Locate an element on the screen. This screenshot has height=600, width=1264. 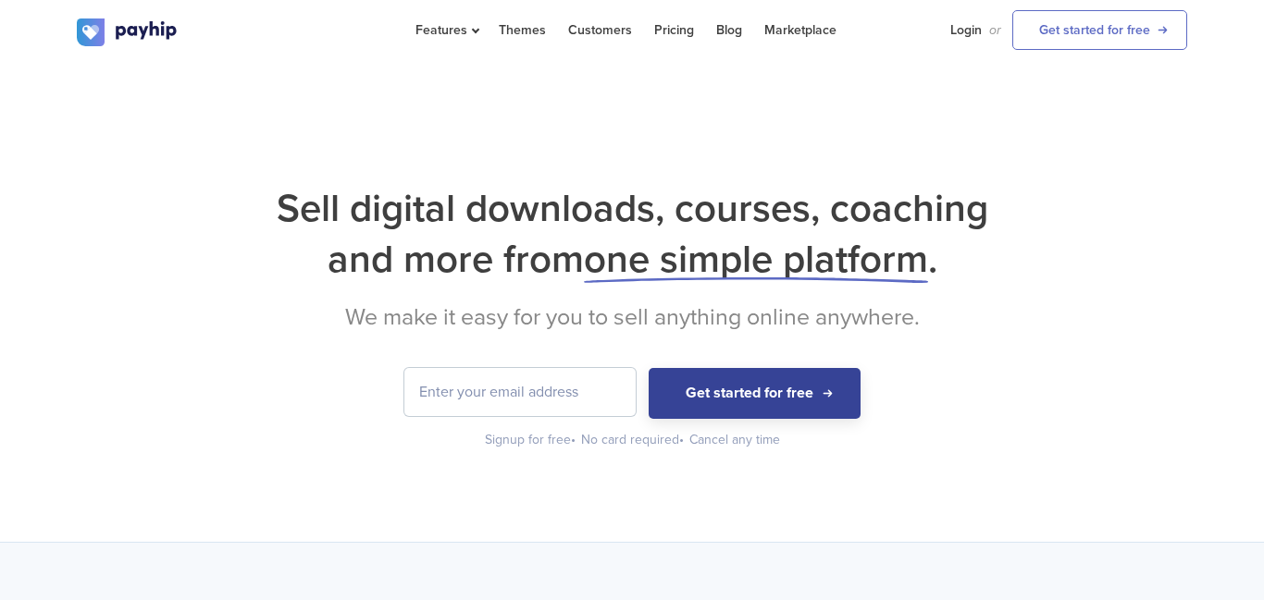
span: Features is located at coordinates (446, 30).